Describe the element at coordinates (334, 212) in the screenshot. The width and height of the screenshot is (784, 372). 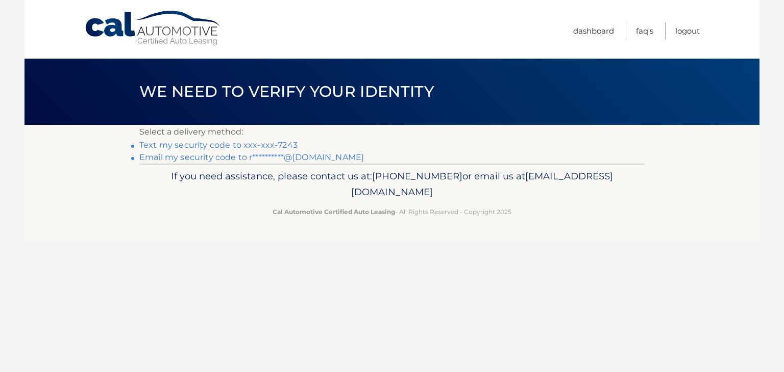
I see `strong: Cal Automotive Certified Auto Leasing` at that location.